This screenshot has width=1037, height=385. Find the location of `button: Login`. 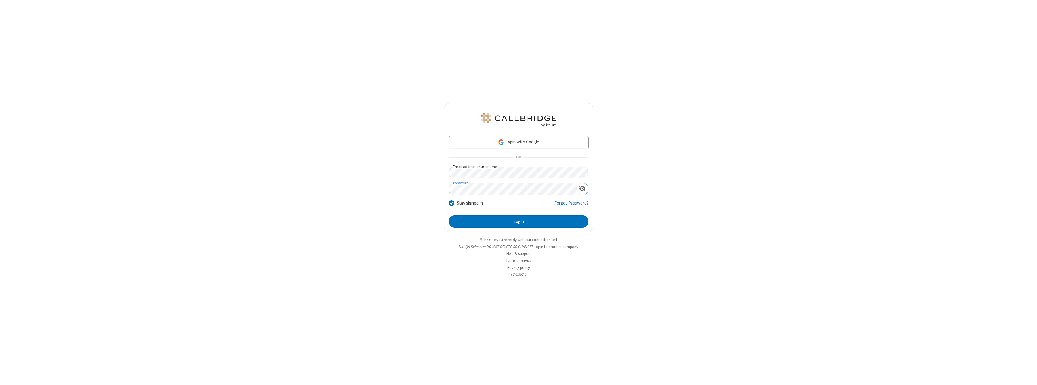

button: Login is located at coordinates (518, 221).